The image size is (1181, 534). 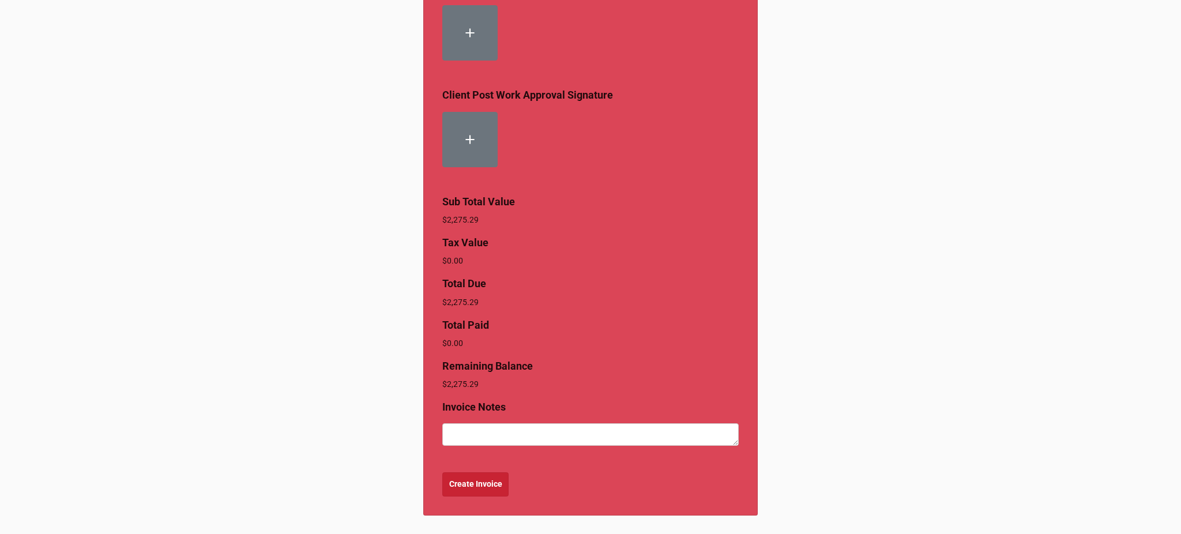 I want to click on b: Total Due, so click(x=464, y=283).